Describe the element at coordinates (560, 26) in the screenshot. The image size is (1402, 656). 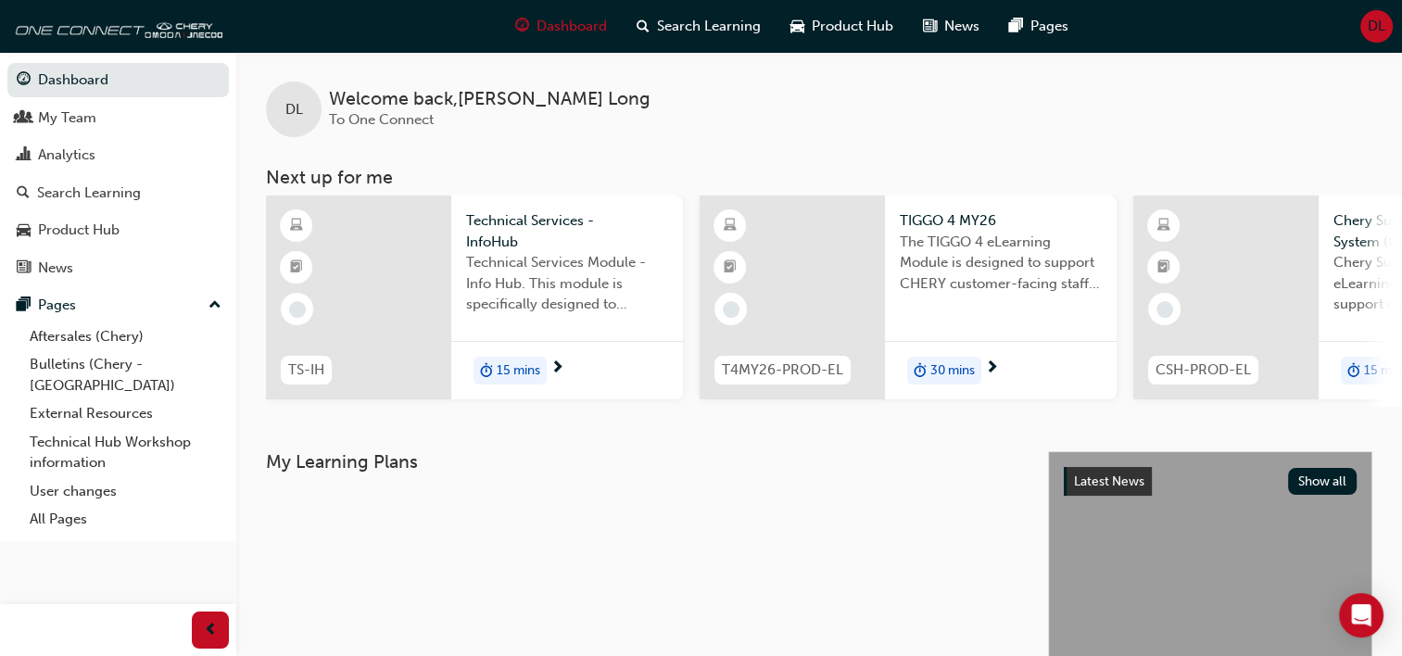
I see `a: guage-iconDashboard` at that location.